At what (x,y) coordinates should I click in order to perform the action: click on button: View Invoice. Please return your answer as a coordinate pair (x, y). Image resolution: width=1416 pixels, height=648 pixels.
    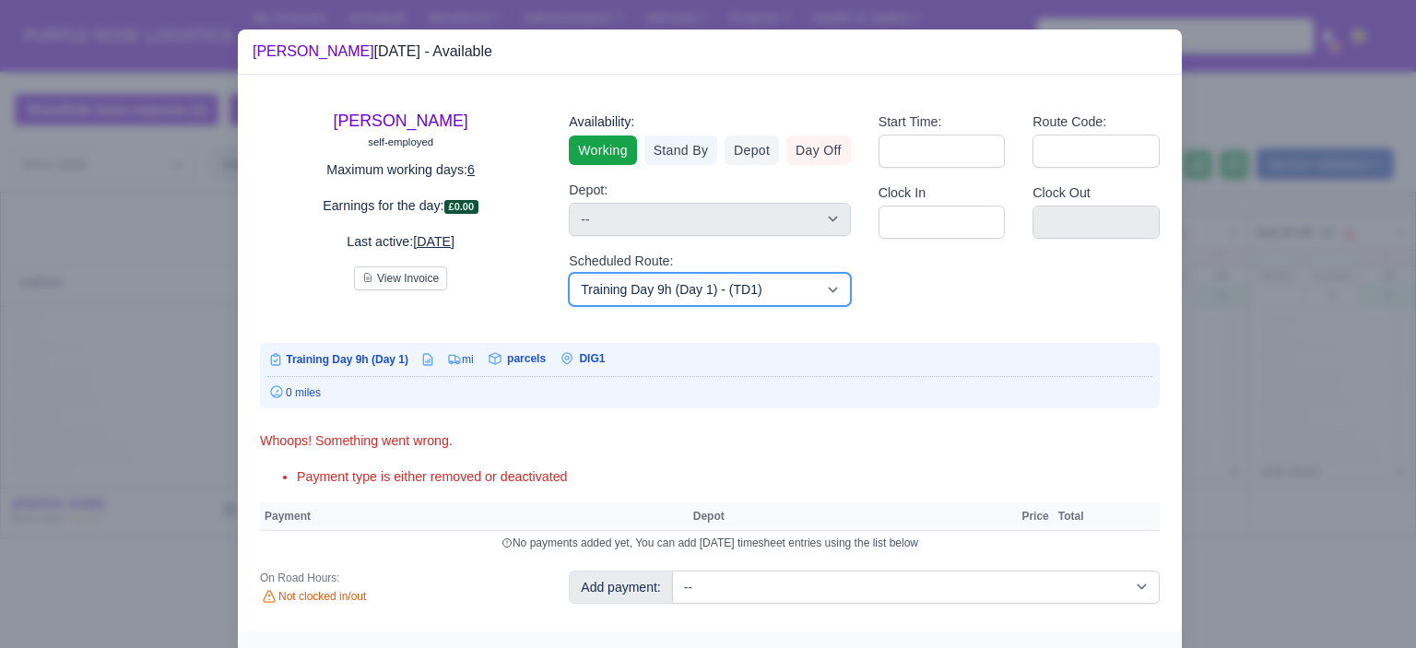
    Looking at the image, I should click on (400, 278).